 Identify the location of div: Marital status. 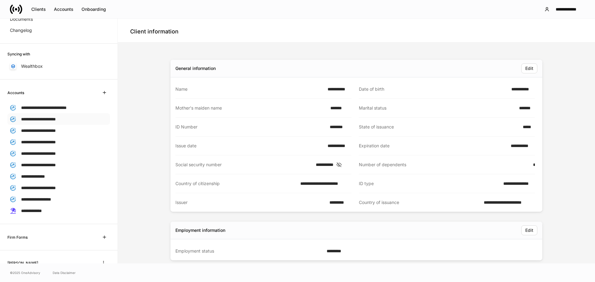
(437, 108).